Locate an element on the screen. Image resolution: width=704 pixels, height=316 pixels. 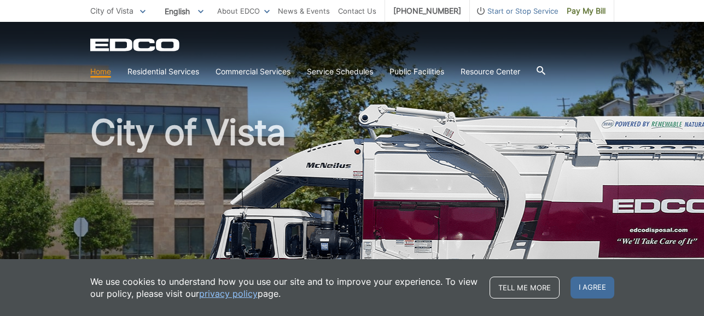
a: Home is located at coordinates (101, 72).